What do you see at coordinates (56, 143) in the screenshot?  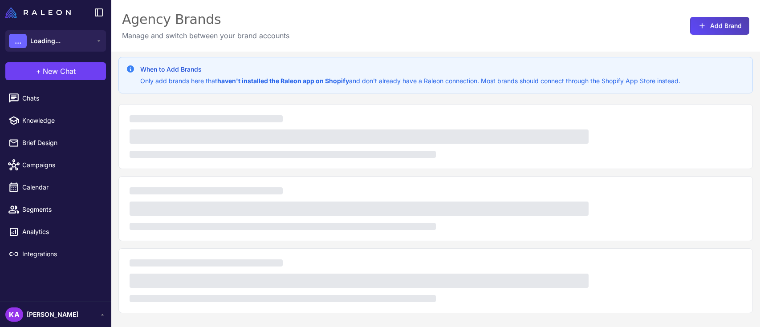 I see `a: Brief Design` at bounding box center [56, 143].